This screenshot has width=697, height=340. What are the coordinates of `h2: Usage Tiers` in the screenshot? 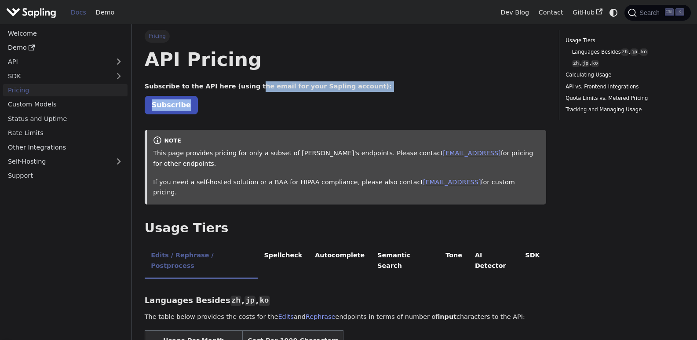 It's located at (345, 228).